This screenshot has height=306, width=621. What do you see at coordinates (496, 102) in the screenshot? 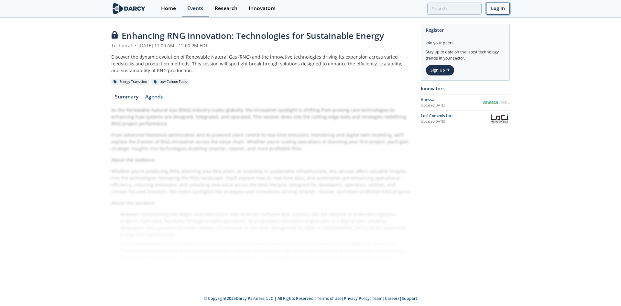
I see `img: Anessa` at bounding box center [496, 102].